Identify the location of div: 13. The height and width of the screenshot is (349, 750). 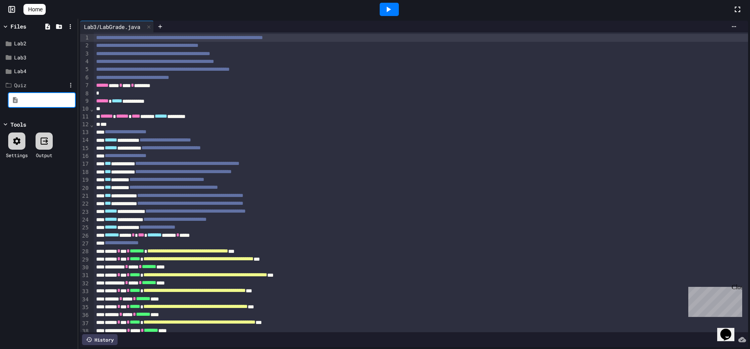
(85, 132).